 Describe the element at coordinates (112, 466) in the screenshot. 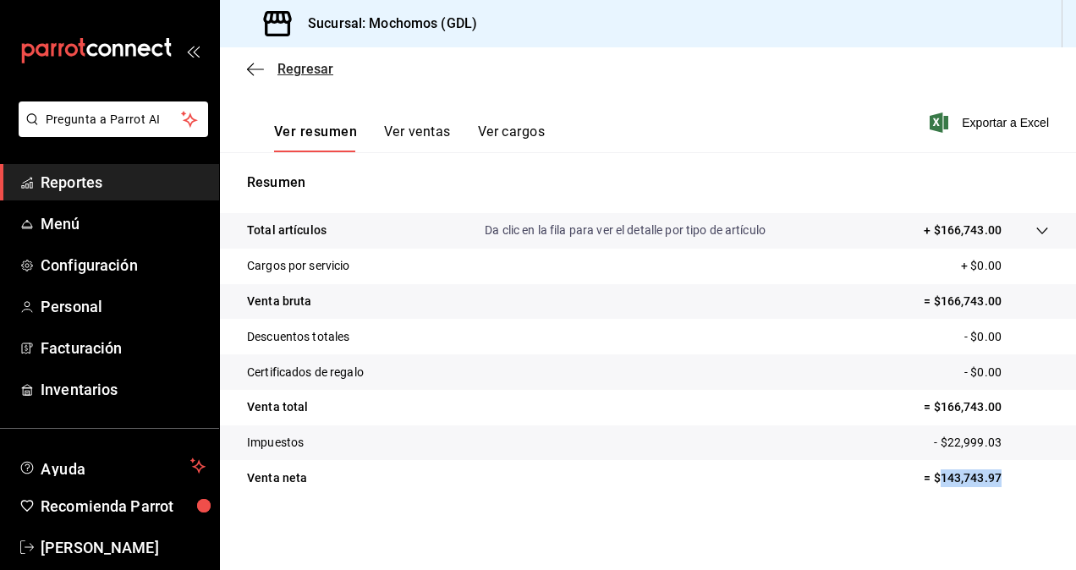

I see `span: Ayuda` at that location.